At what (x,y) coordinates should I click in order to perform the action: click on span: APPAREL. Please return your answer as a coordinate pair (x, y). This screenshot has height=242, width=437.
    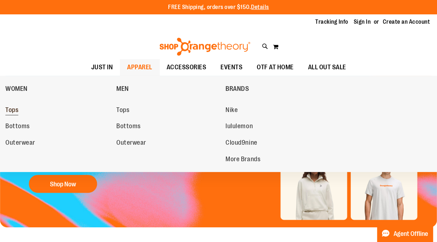
    Looking at the image, I should click on (140, 67).